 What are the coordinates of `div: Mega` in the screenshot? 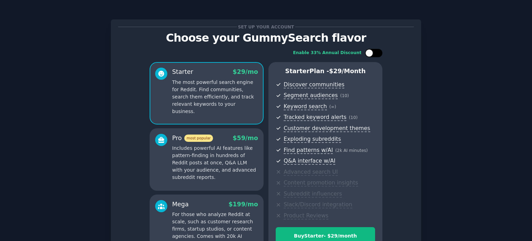 It's located at (180, 204).